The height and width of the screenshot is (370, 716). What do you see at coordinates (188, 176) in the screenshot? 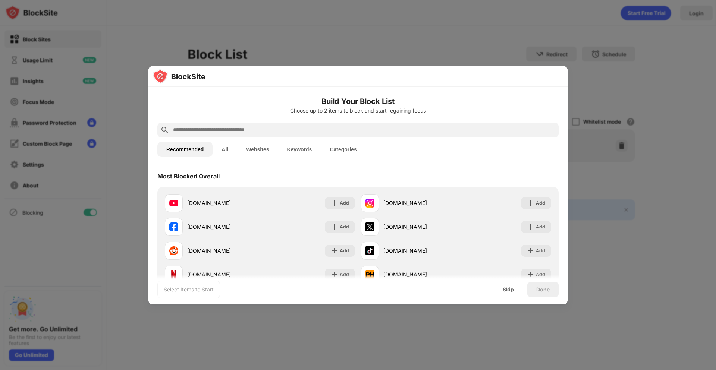
I see `div: Most Blocked Overall` at bounding box center [188, 176].